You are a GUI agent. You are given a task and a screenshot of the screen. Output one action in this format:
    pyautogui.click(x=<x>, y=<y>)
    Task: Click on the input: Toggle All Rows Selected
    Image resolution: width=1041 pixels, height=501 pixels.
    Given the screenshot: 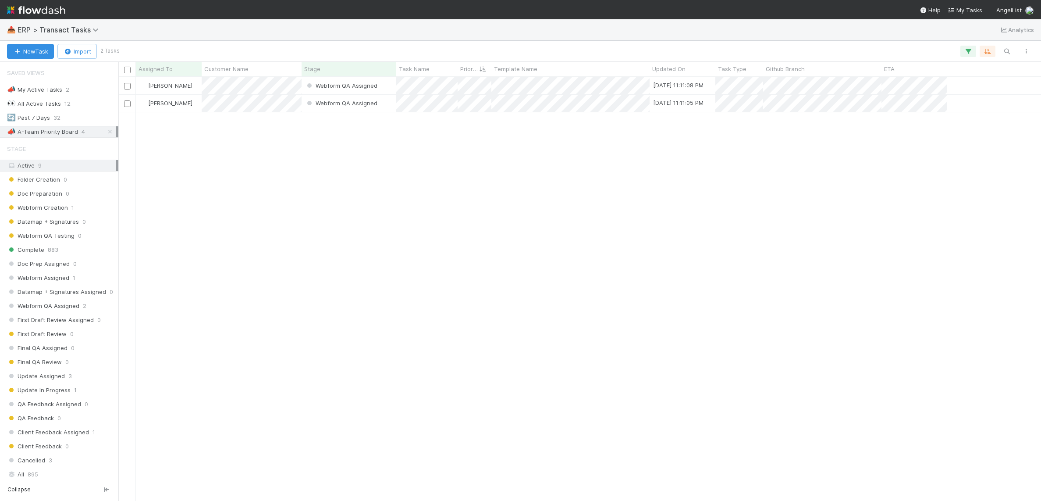 What is the action you would take?
    pyautogui.click(x=127, y=70)
    